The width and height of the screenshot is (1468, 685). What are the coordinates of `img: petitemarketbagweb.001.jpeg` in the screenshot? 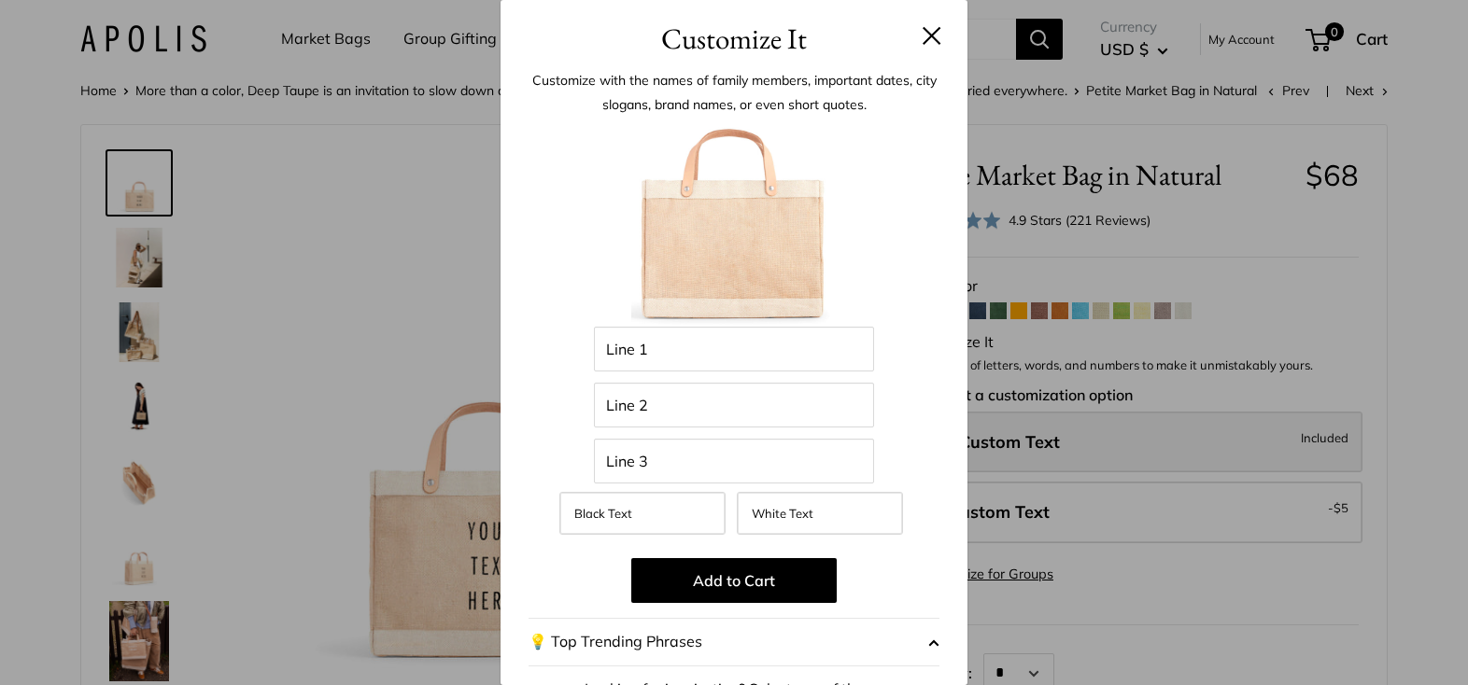 It's located at (734, 224).